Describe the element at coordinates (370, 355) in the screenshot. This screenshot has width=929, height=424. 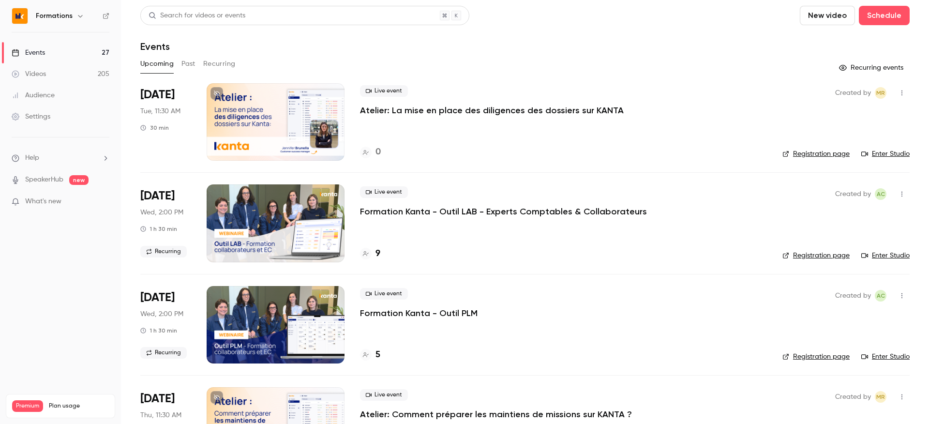
I see `a: 5` at that location.